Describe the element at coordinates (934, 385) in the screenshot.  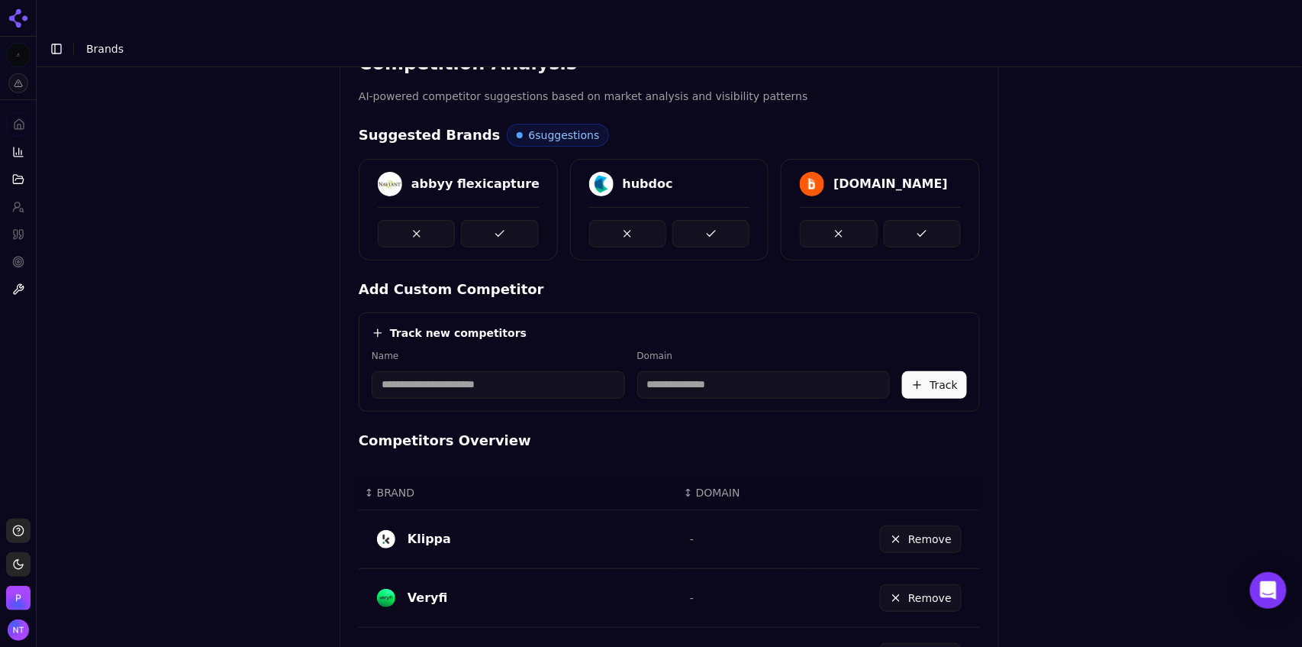
I see `button: Track` at that location.